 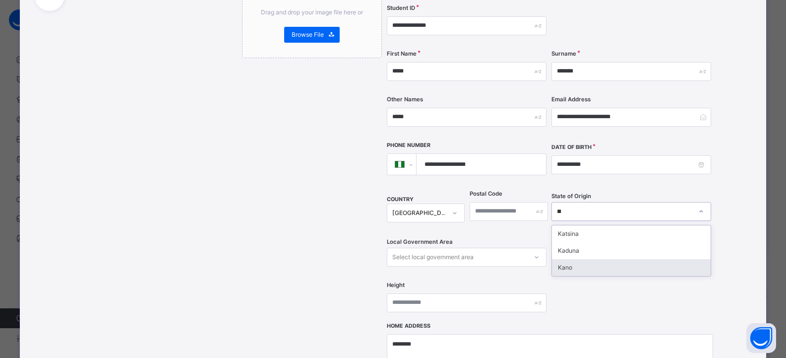 I want to click on label: Home Address, so click(x=409, y=326).